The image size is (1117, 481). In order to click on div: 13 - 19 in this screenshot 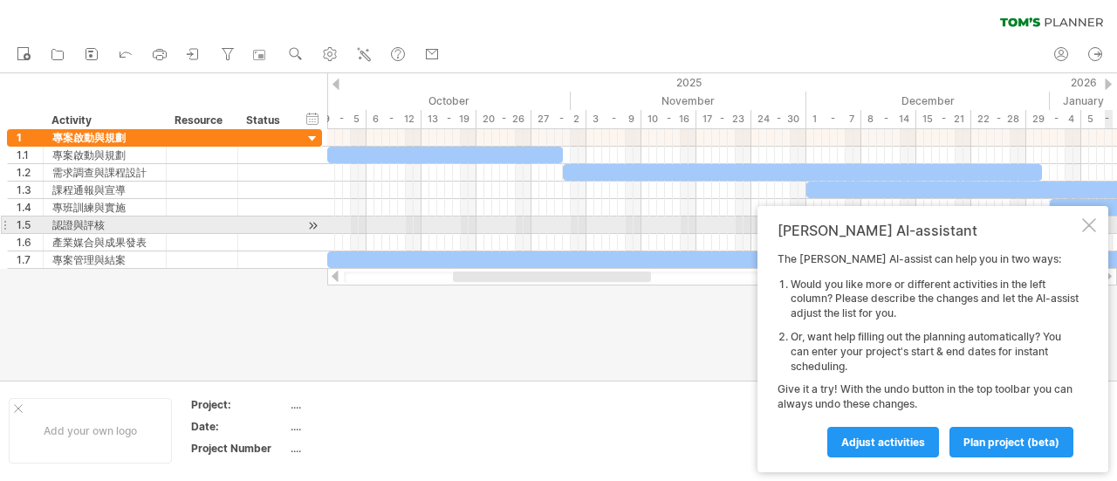, I will do `click(449, 119)`.